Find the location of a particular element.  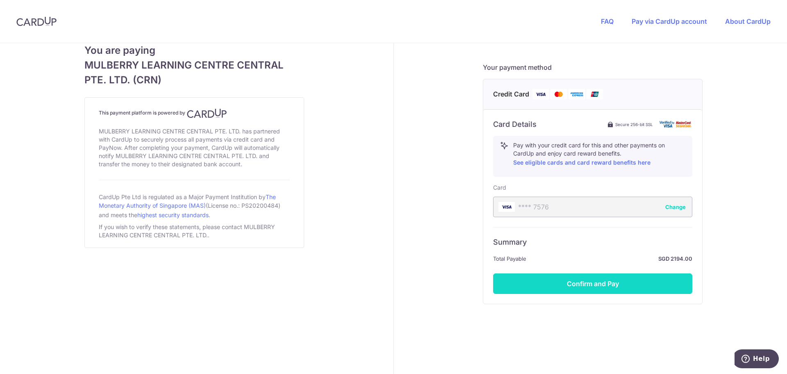

h6: Card Details is located at coordinates (515, 124).